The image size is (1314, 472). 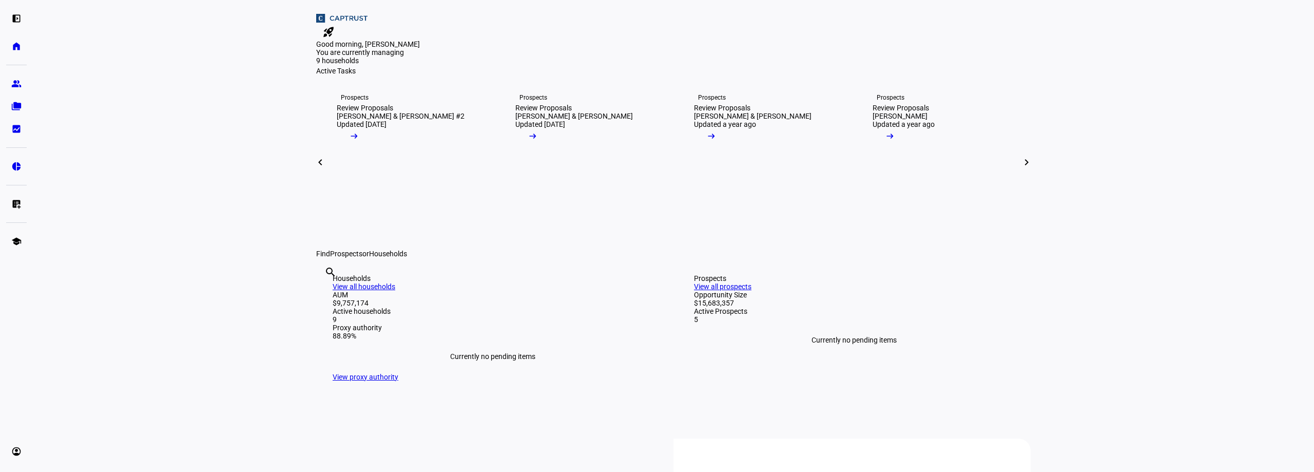 I want to click on eth-mat-symbol: folder_copy, so click(x=16, y=106).